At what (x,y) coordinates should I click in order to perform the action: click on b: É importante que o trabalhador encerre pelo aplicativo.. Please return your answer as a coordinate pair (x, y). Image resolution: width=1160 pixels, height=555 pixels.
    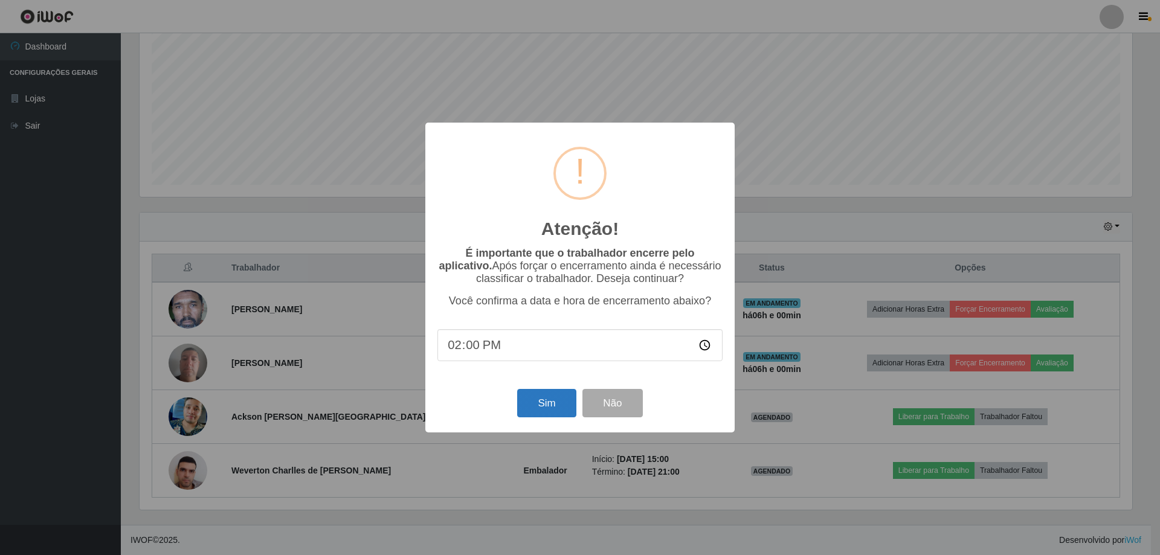
    Looking at the image, I should click on (566, 259).